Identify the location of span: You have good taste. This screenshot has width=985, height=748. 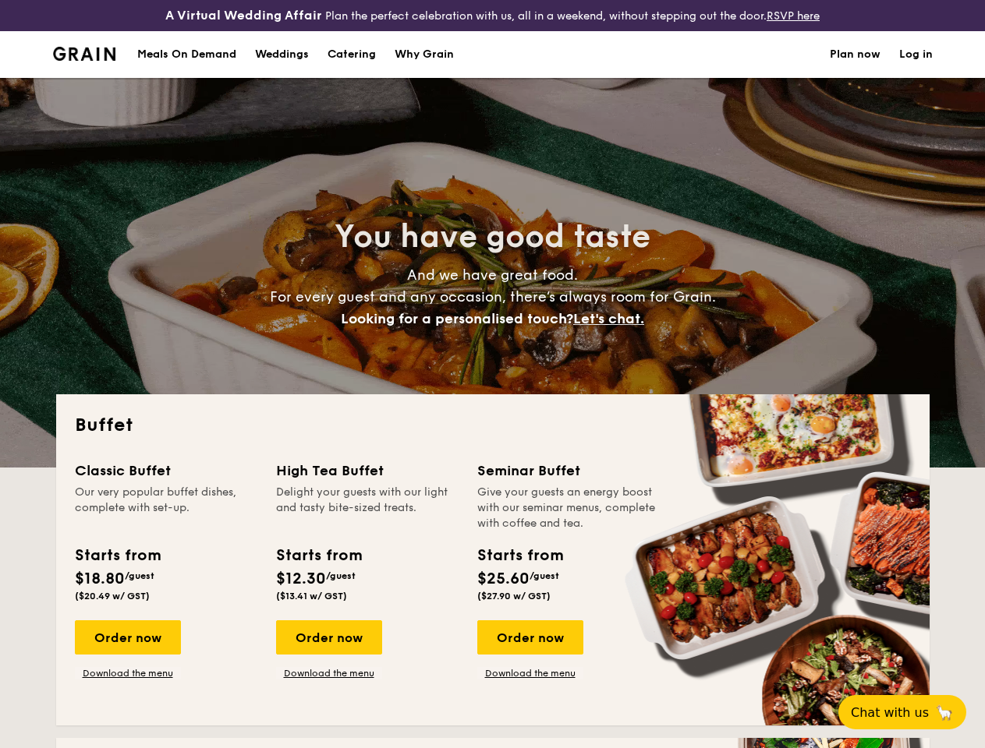
(492, 237).